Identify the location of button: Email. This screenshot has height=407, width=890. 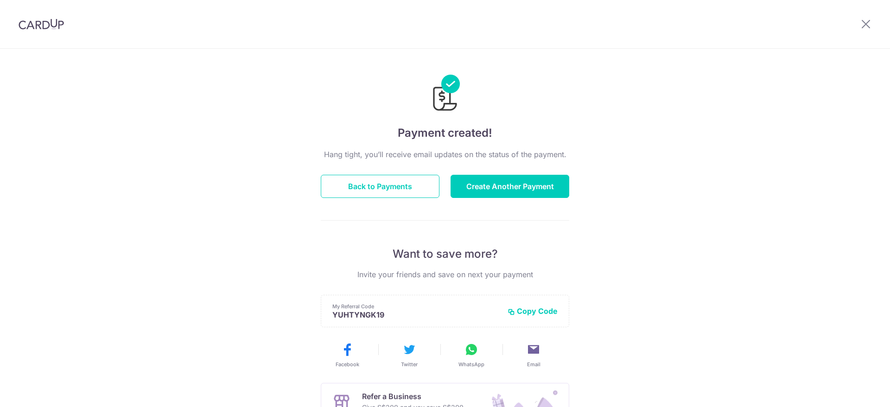
(533, 355).